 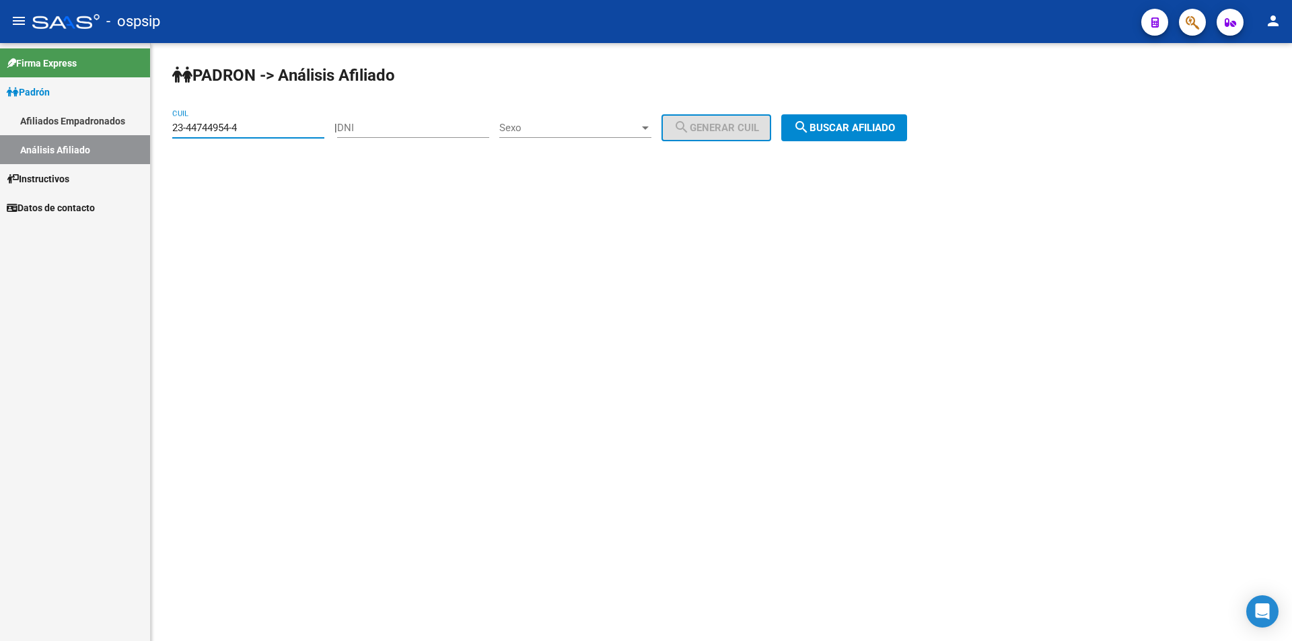 I want to click on span: Instructivos, so click(x=38, y=179).